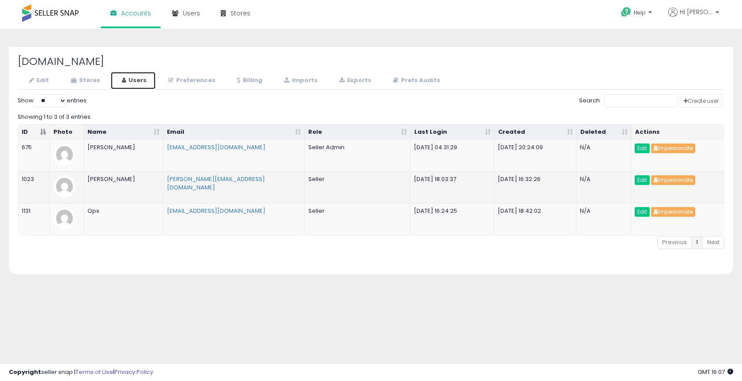  I want to click on strong: Copyright, so click(25, 372).